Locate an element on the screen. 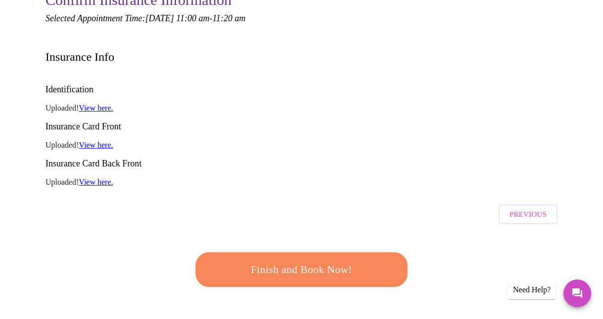 The height and width of the screenshot is (319, 603). div: Need Help? is located at coordinates (532, 290).